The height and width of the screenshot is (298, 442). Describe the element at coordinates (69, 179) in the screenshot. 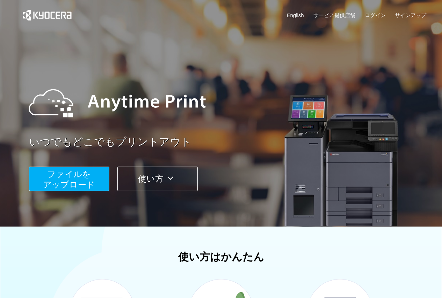

I see `button: ファイルを​​アップロード` at that location.